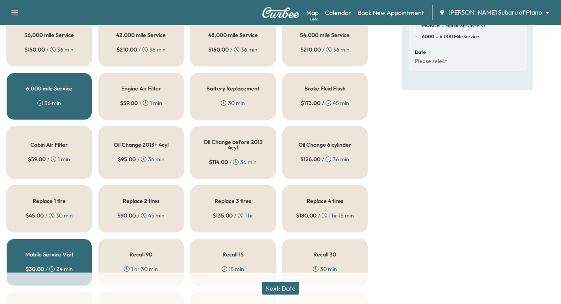  What do you see at coordinates (312, 13) in the screenshot?
I see `a: MapBeta` at bounding box center [312, 13].